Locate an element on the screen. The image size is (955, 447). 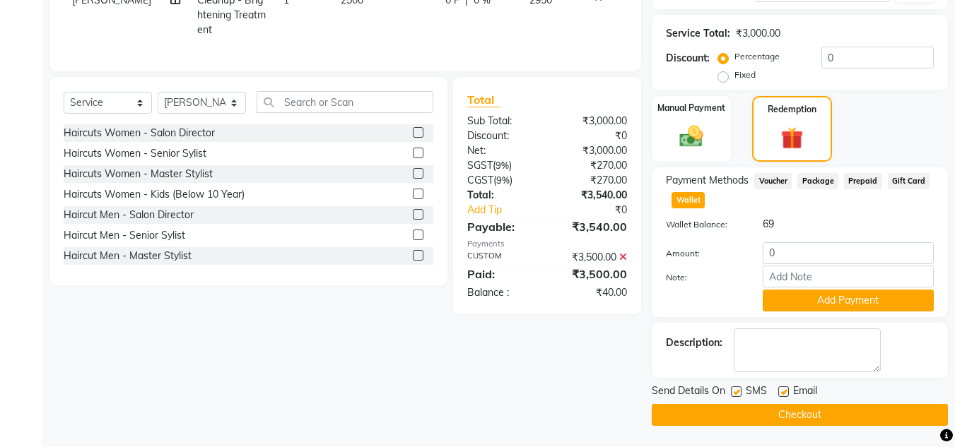
label: Manual Payment is located at coordinates (691, 108).